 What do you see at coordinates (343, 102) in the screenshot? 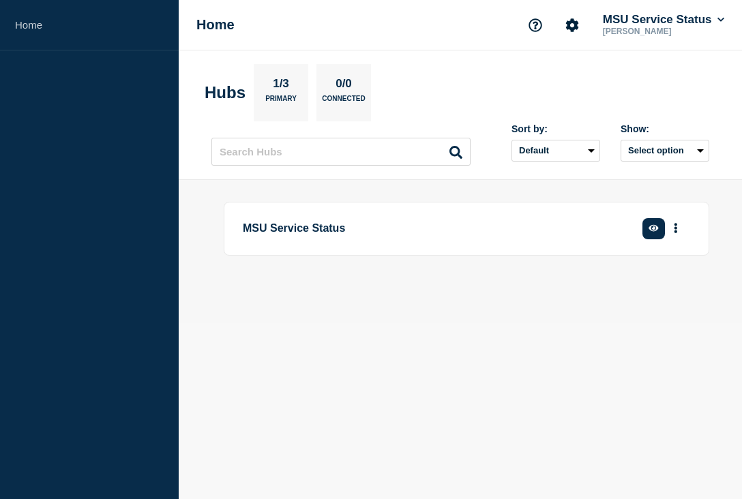
I see `p: Connected` at bounding box center [343, 102].